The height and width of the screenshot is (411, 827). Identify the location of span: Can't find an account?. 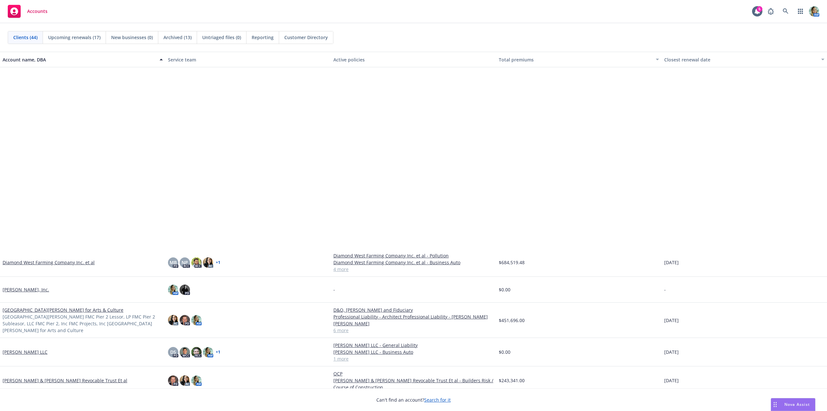
(414, 399).